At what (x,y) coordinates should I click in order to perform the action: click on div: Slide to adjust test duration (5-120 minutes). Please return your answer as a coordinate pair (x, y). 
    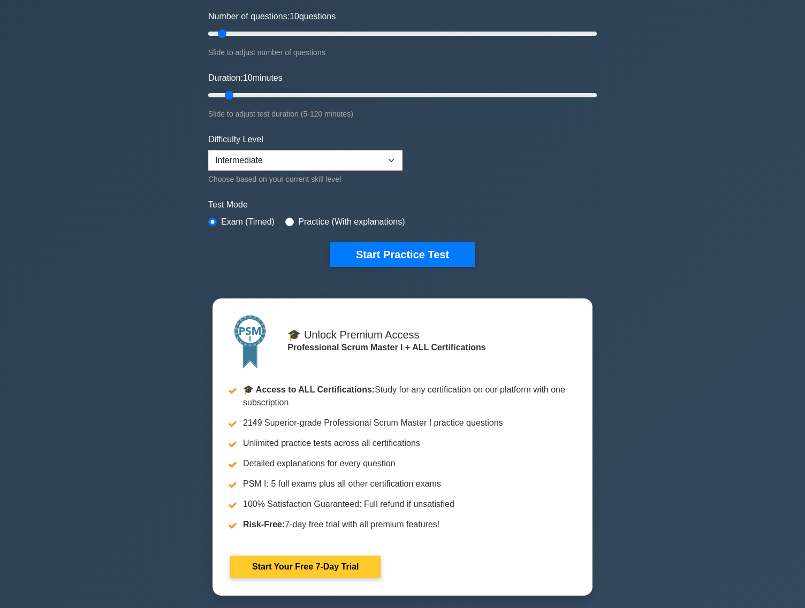
    Looking at the image, I should click on (402, 114).